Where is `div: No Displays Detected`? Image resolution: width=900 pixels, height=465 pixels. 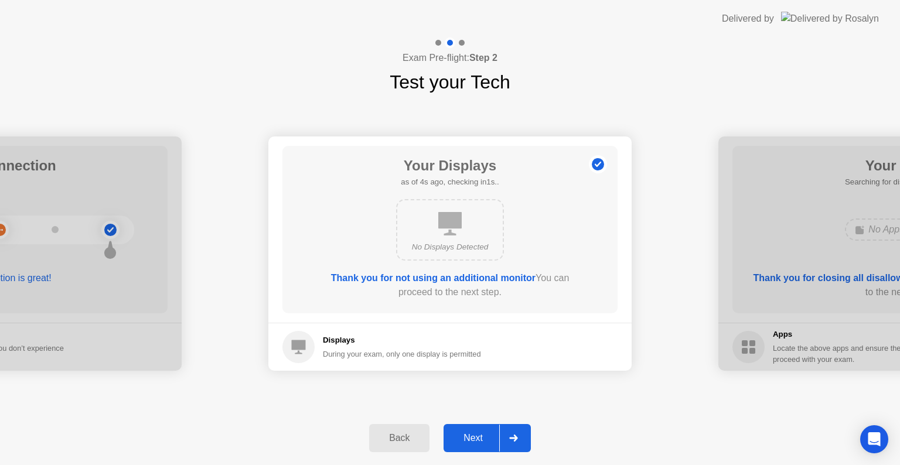 div: No Displays Detected is located at coordinates (450, 247).